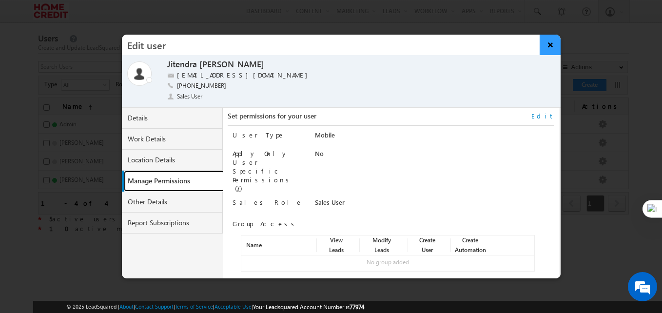  Describe the element at coordinates (172, 223) in the screenshot. I see `a: Report Subscriptions` at that location.